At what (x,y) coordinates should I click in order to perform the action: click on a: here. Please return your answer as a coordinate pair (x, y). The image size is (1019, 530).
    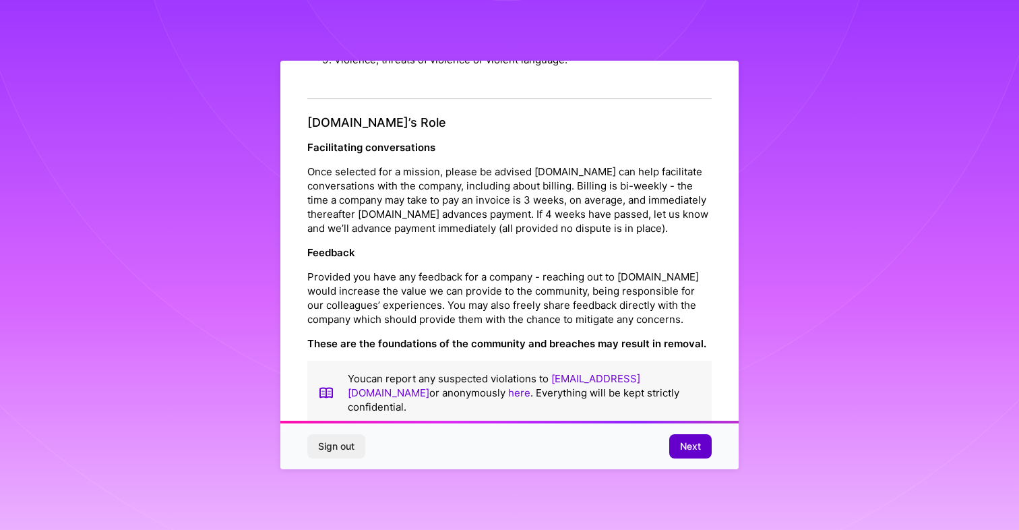
    Looking at the image, I should click on (519, 392).